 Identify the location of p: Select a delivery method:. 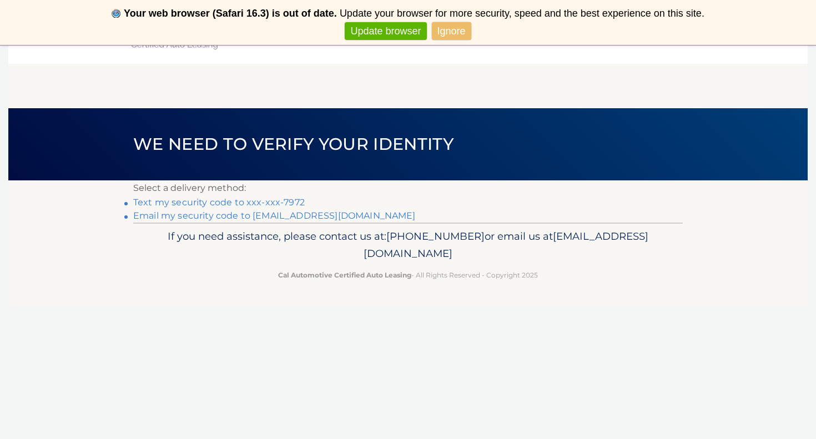
(408, 188).